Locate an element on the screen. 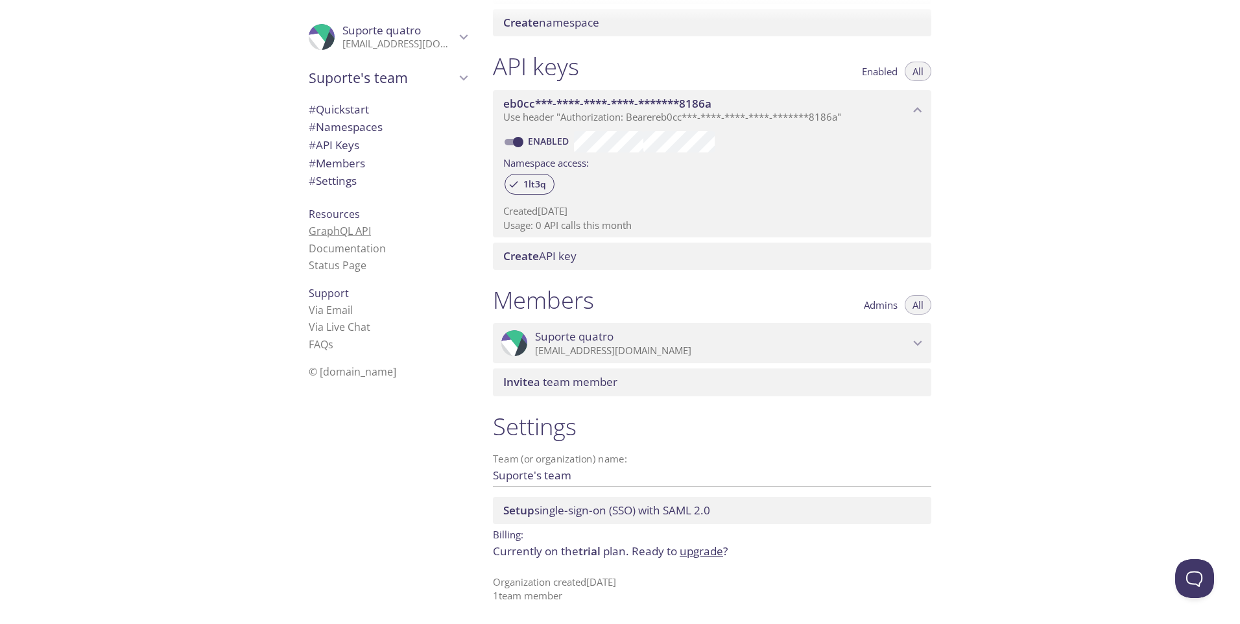 The image size is (1240, 624). div: Team Settings is located at coordinates (388, 181).